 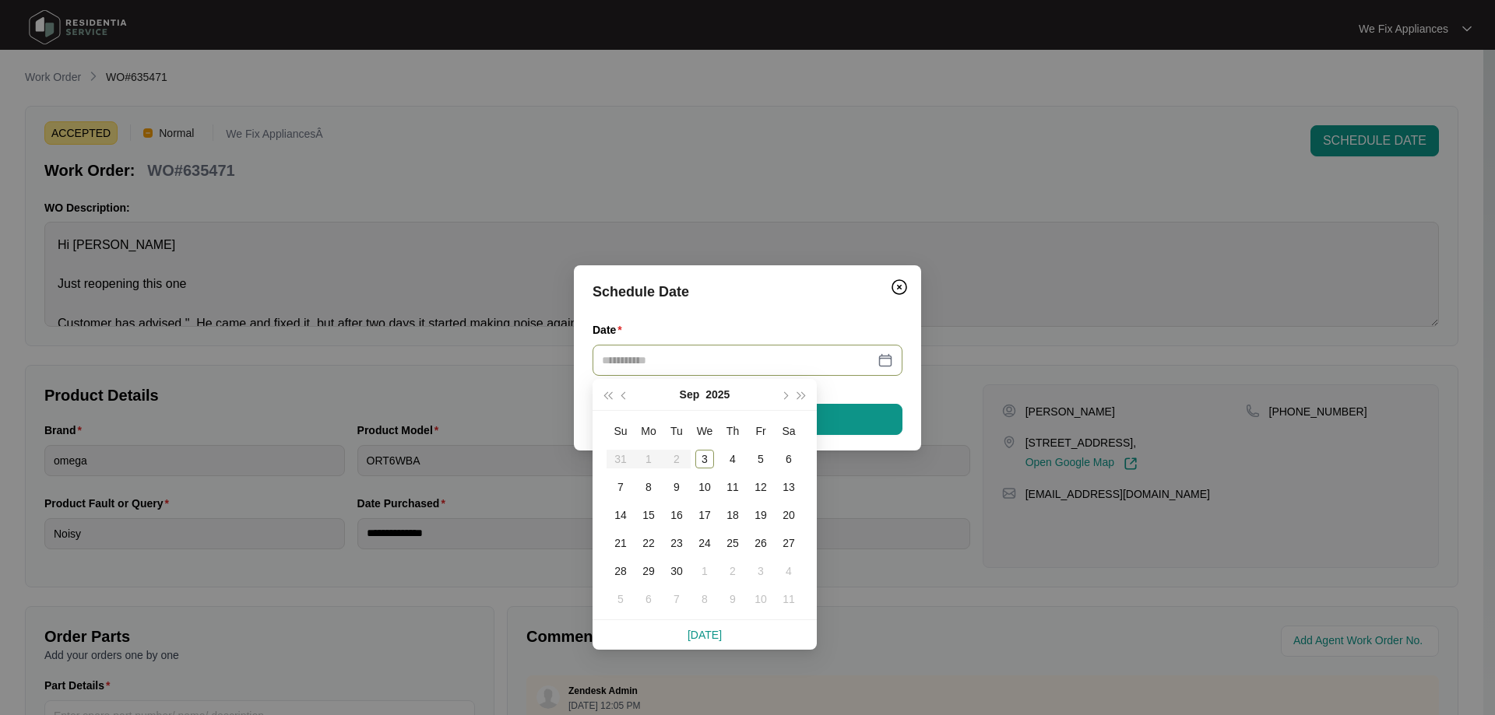 What do you see at coordinates (648, 487) in the screenshot?
I see `td: 2025-09-08` at bounding box center [648, 487].